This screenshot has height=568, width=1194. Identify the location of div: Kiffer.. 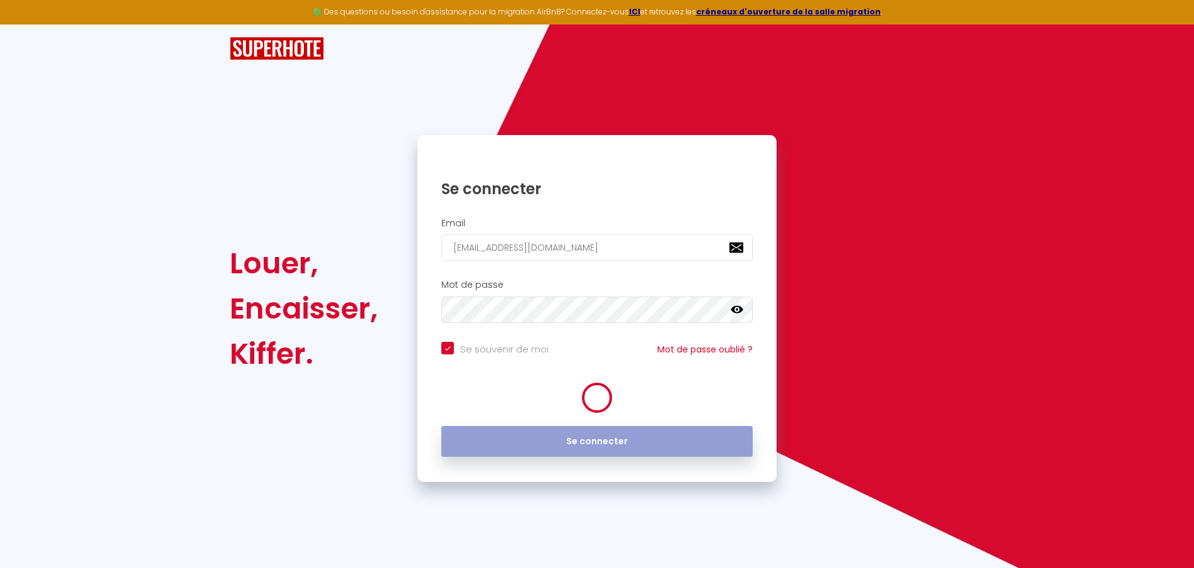
(304, 353).